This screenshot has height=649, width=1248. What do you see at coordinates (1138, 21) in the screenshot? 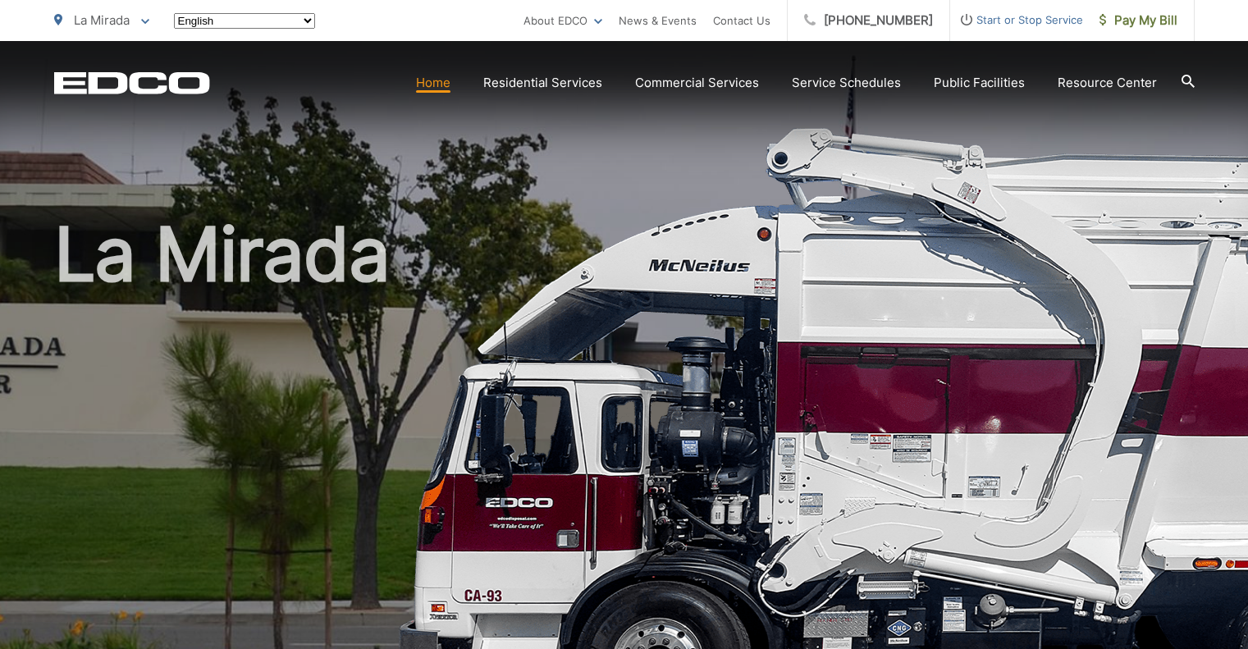
I see `span: Pay My Bill` at bounding box center [1138, 21].